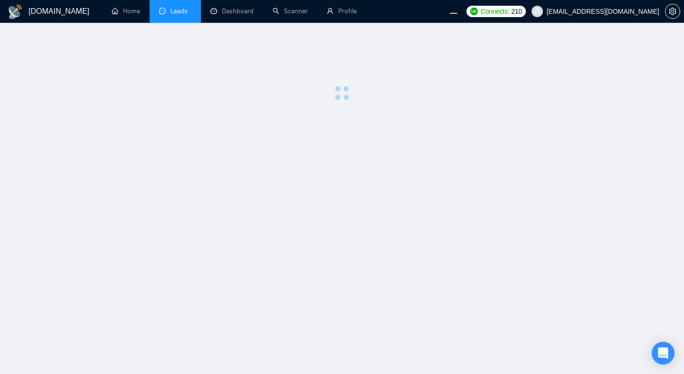 This screenshot has width=684, height=374. I want to click on div: Open Intercom Messenger, so click(663, 353).